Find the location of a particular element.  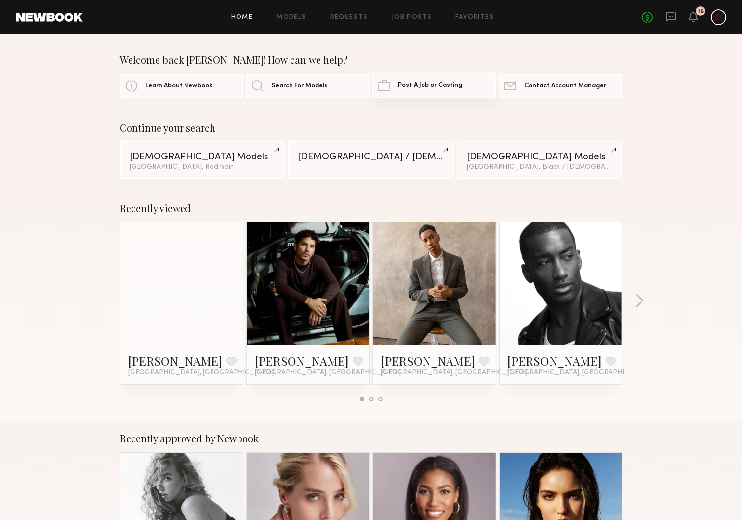

span: Contact Account Manager is located at coordinates (565, 86).